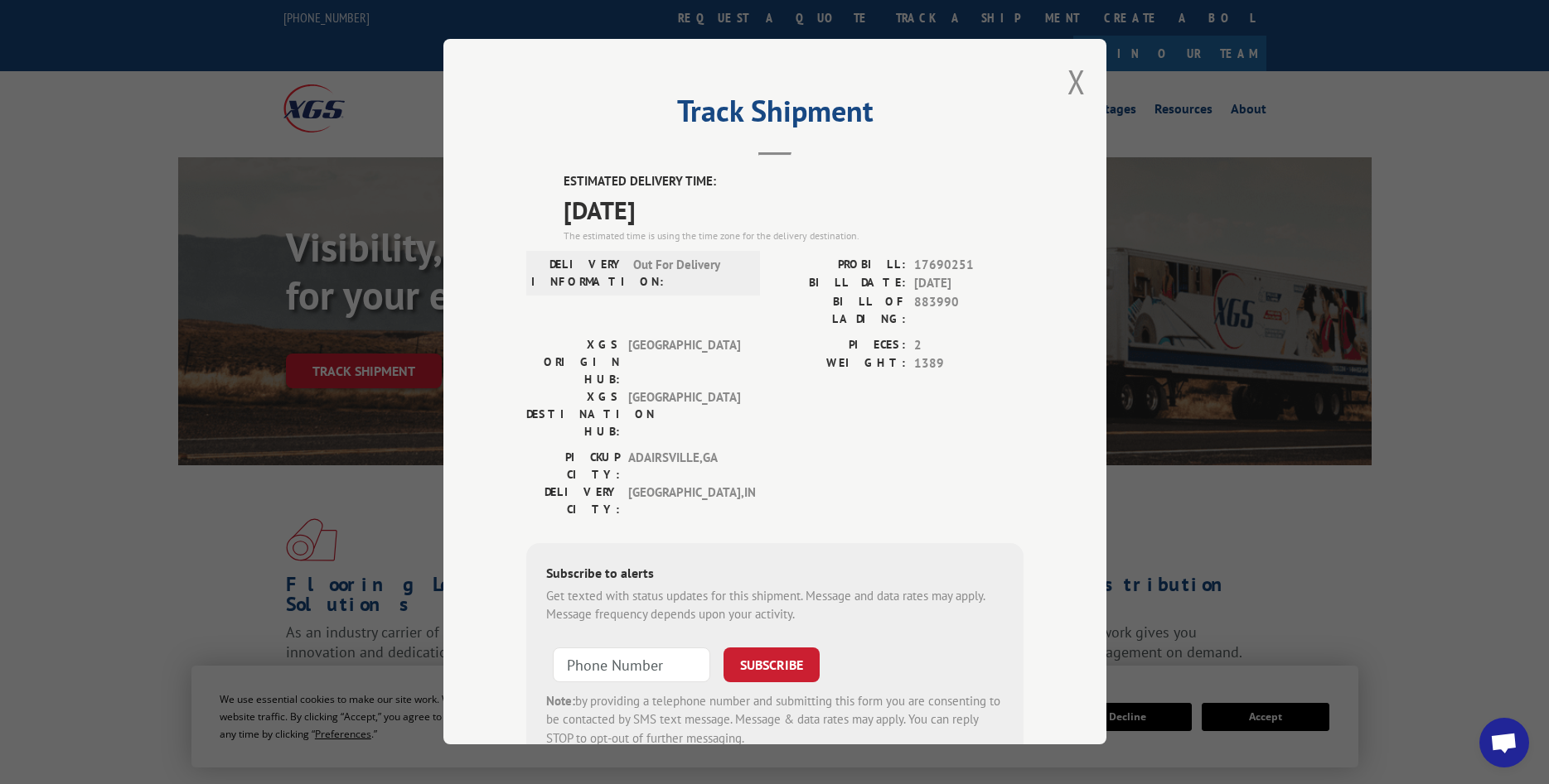 The width and height of the screenshot is (1549, 784). What do you see at coordinates (774, 605) in the screenshot?
I see `div: Get texted with status updates for this shipment. Message and data rates may apply. Message frequ...` at bounding box center [774, 605].